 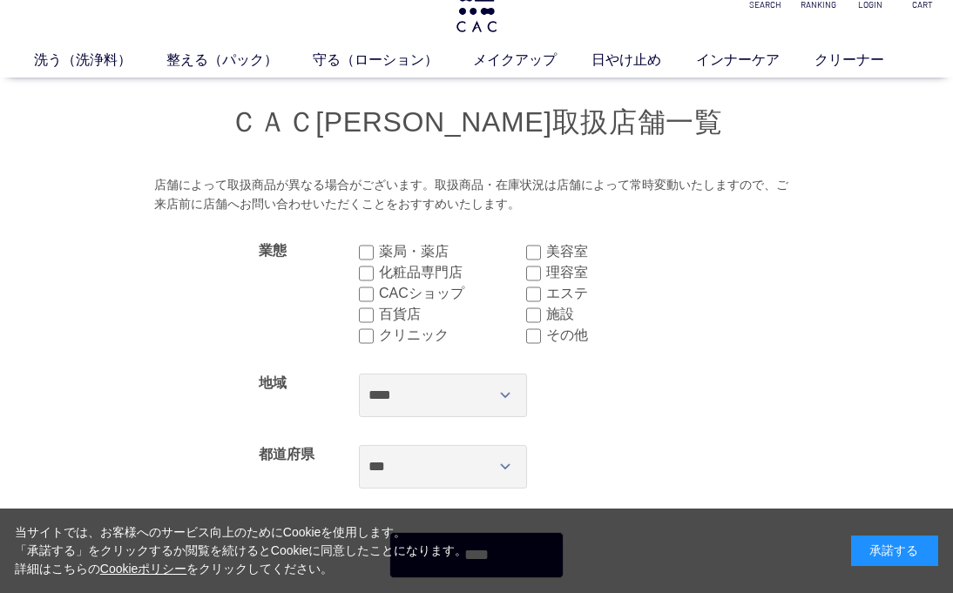 I want to click on a: 日やけ止め, so click(x=644, y=60).